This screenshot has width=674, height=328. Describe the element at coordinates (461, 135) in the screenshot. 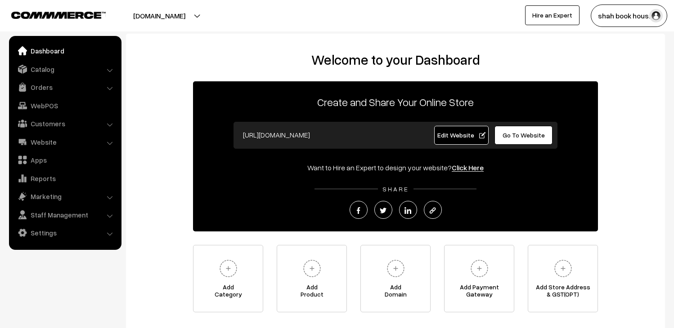

I see `a: Edit Website` at that location.